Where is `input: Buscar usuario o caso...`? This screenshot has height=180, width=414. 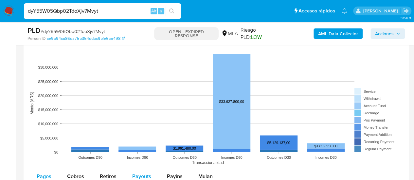
input: Buscar usuario o caso... is located at coordinates (103, 11).